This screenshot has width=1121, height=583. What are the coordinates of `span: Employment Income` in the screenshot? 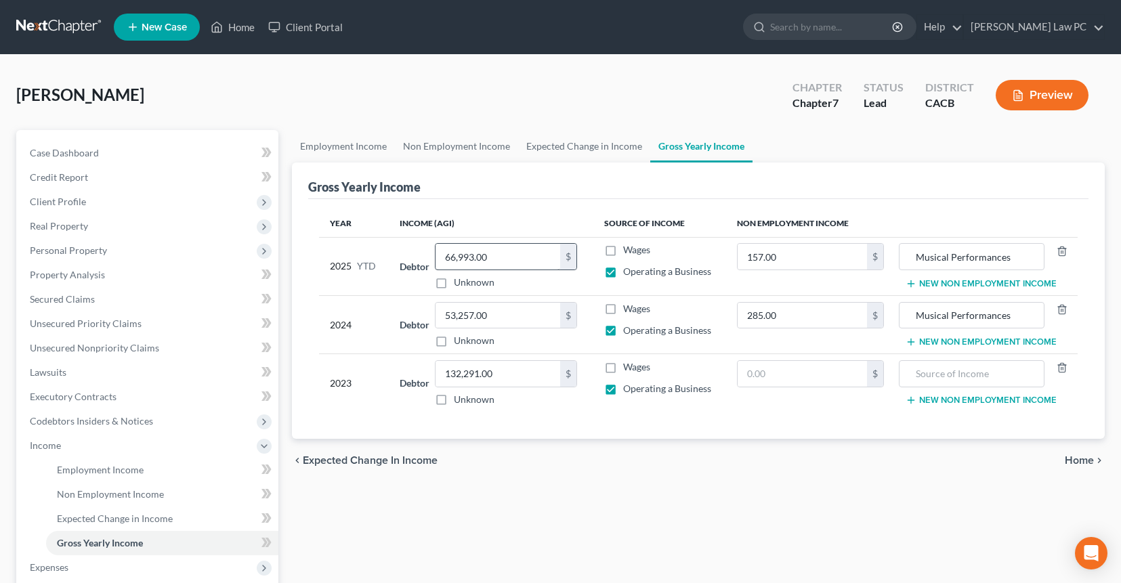 It's located at (100, 469).